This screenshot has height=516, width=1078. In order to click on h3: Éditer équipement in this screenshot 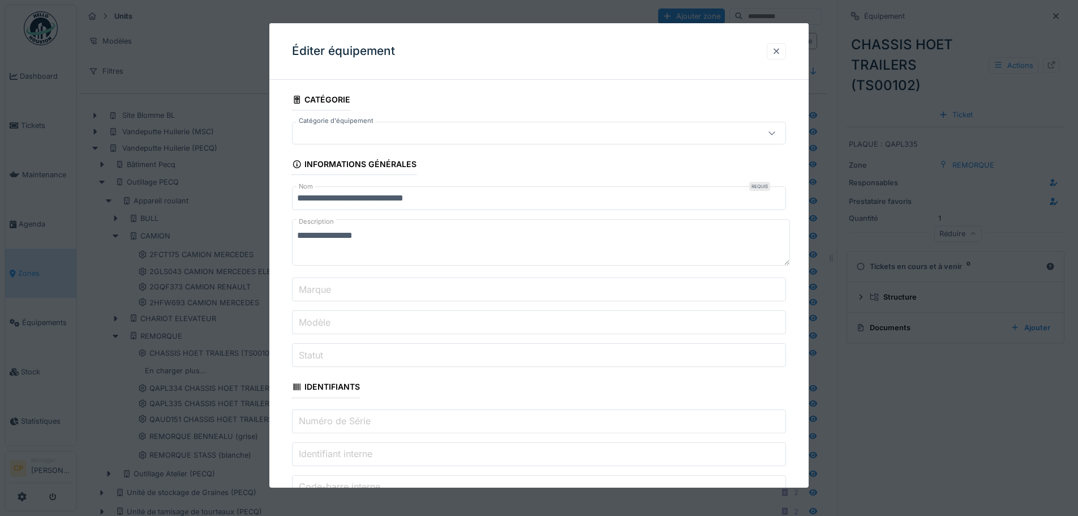, I will do `click(344, 51)`.